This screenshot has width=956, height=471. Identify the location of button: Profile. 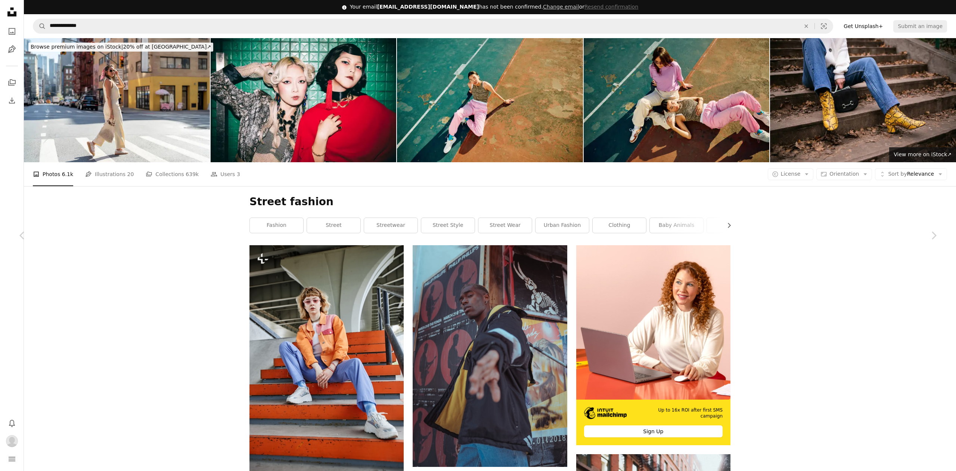
(12, 441).